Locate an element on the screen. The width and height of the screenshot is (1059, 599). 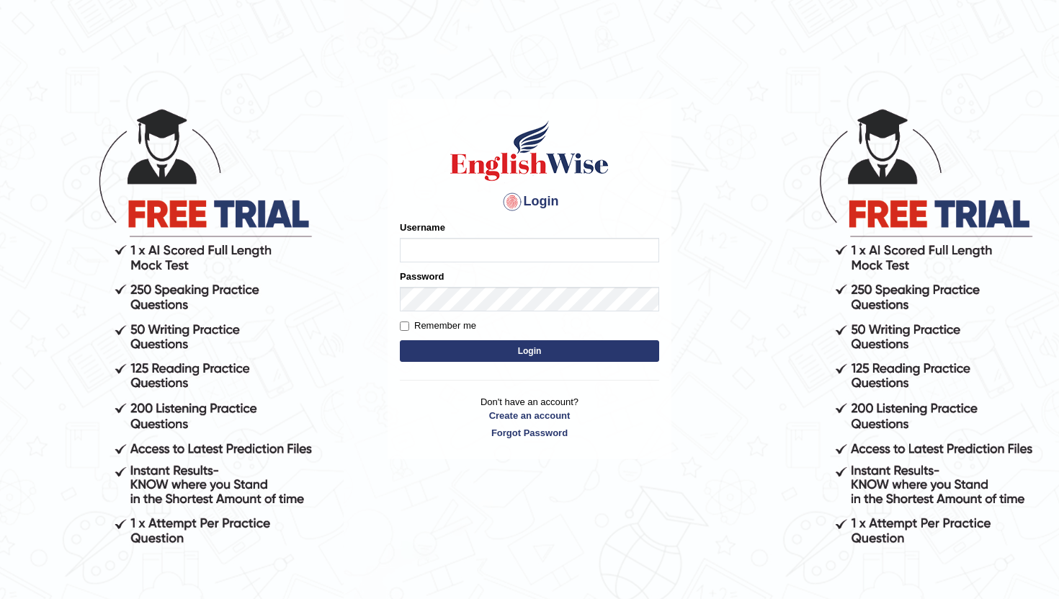
label: Remember me is located at coordinates (438, 326).